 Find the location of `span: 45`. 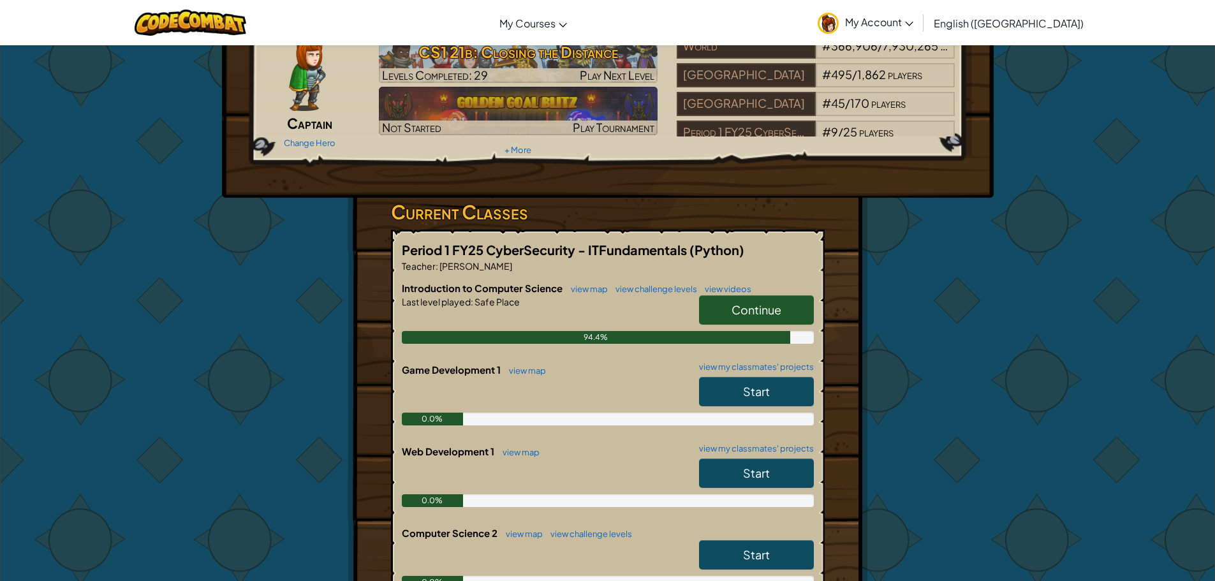

span: 45 is located at coordinates (838, 103).